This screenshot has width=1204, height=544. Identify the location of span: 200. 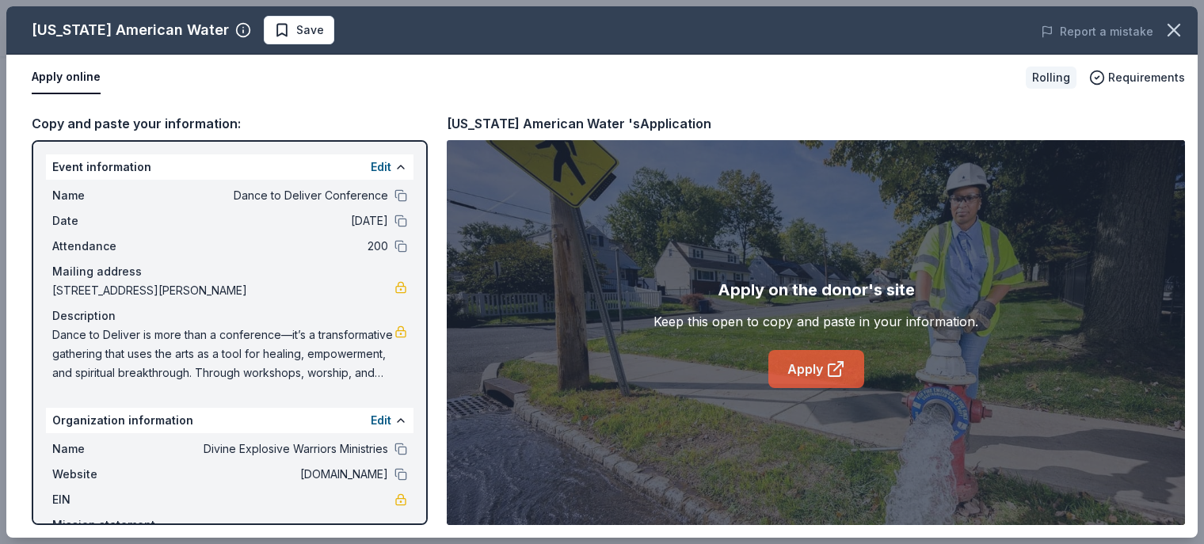
(273, 246).